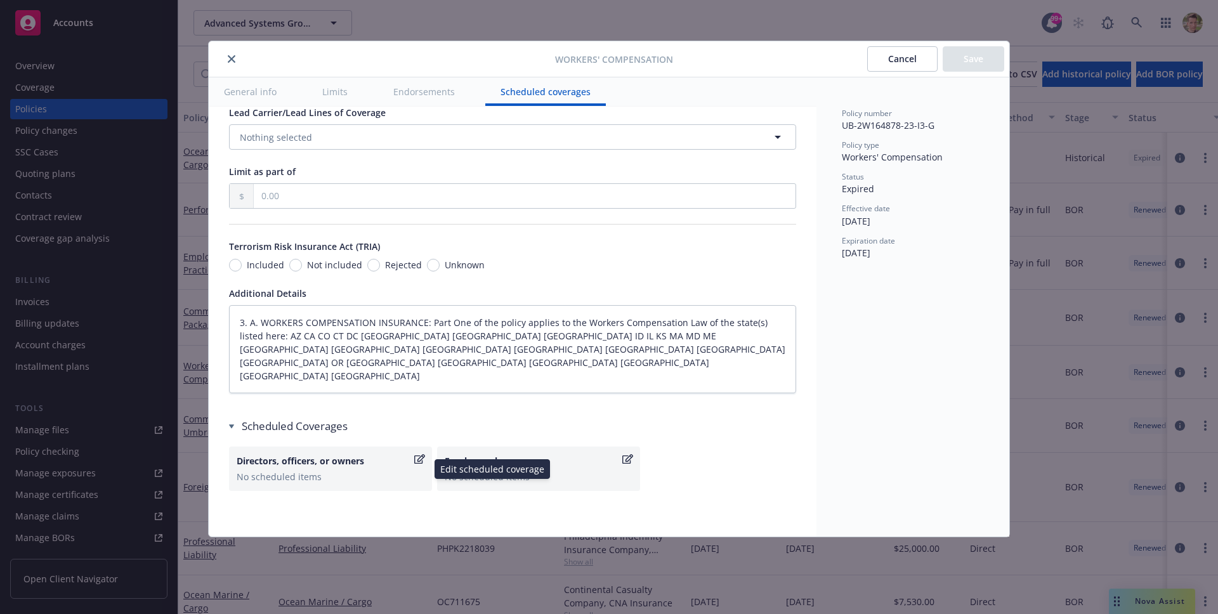 This screenshot has width=1218, height=614. I want to click on input: Unknown, so click(433, 265).